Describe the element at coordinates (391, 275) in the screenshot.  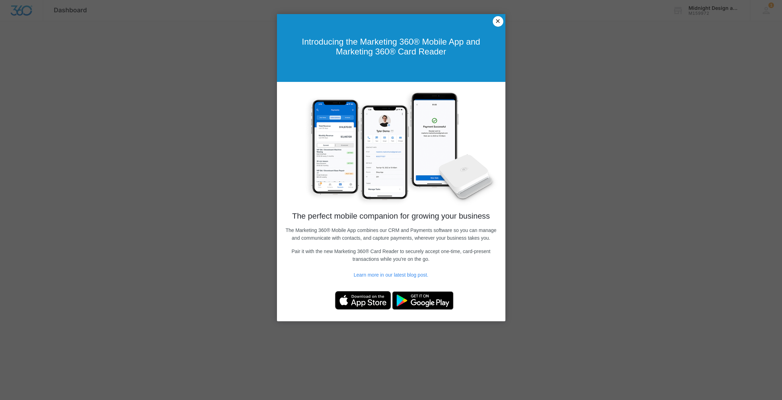
I see `a: Learn more in our latest blog post.` at that location.